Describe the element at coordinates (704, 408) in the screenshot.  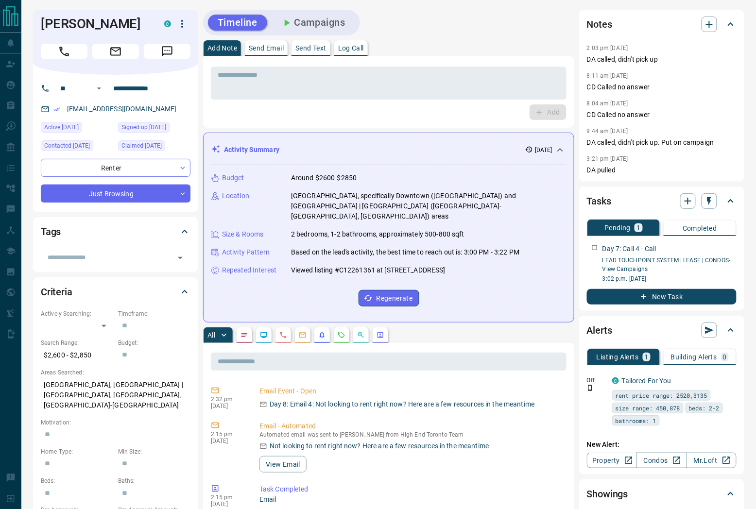
I see `span: beds: 2-2` at that location.